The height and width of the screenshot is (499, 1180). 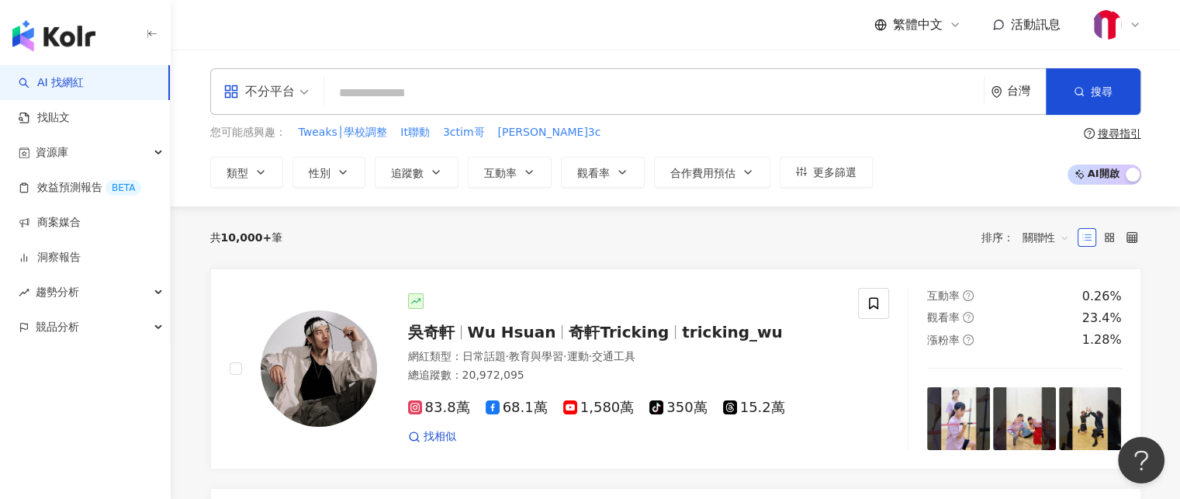 What do you see at coordinates (52, 152) in the screenshot?
I see `span: 資源庫` at bounding box center [52, 152].